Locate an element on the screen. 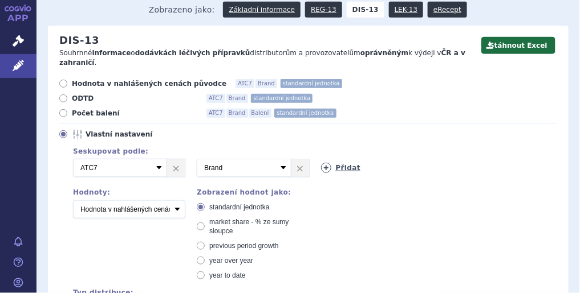  span: year over year is located at coordinates (231, 261).